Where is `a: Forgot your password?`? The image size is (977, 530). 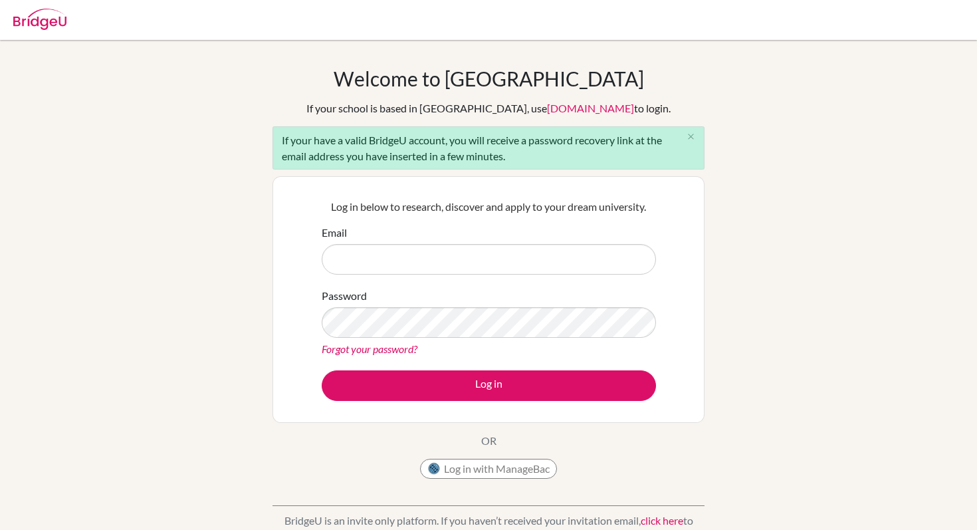 a: Forgot your password? is located at coordinates (370, 348).